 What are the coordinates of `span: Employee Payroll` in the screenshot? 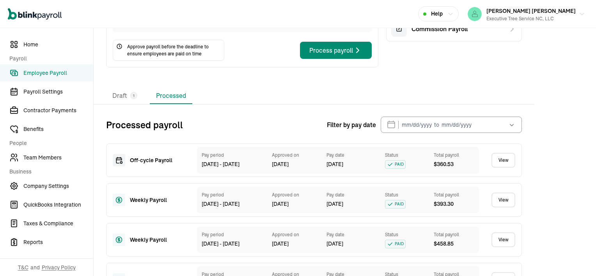 It's located at (58, 73).